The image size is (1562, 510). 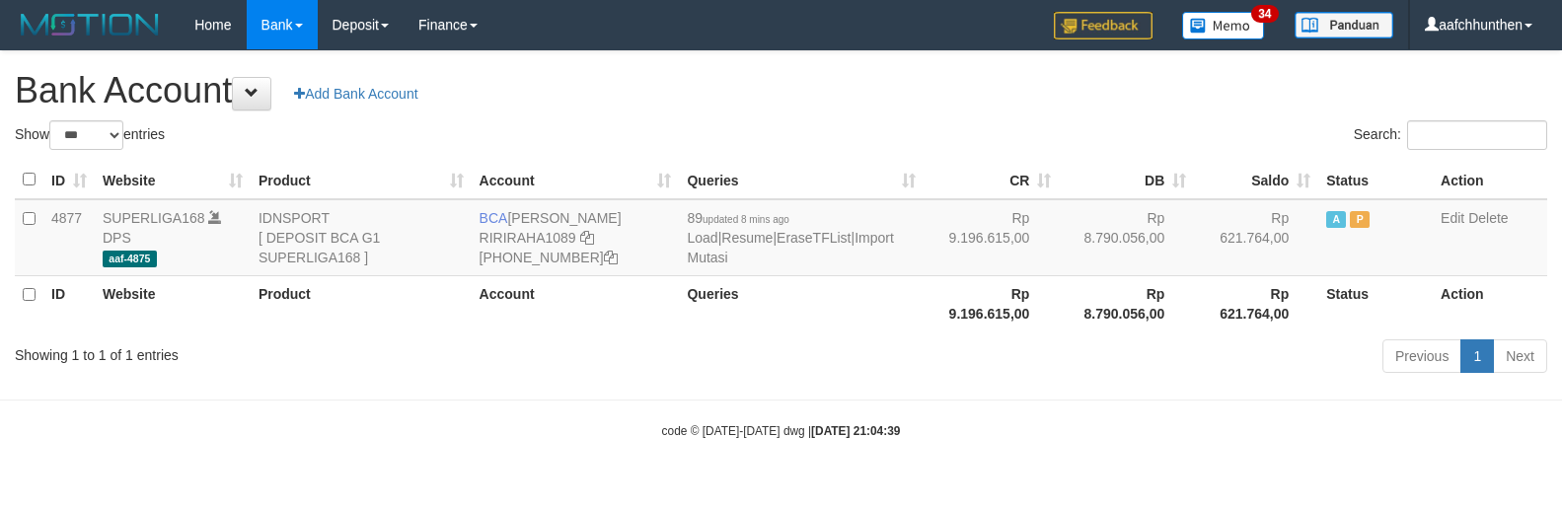 What do you see at coordinates (1256, 238) in the screenshot?
I see `td: Rp 621.764,00` at bounding box center [1256, 238].